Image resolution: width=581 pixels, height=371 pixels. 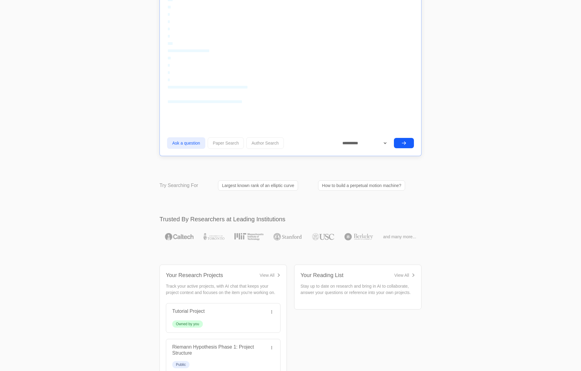 I want to click on button: Author Search, so click(x=265, y=143).